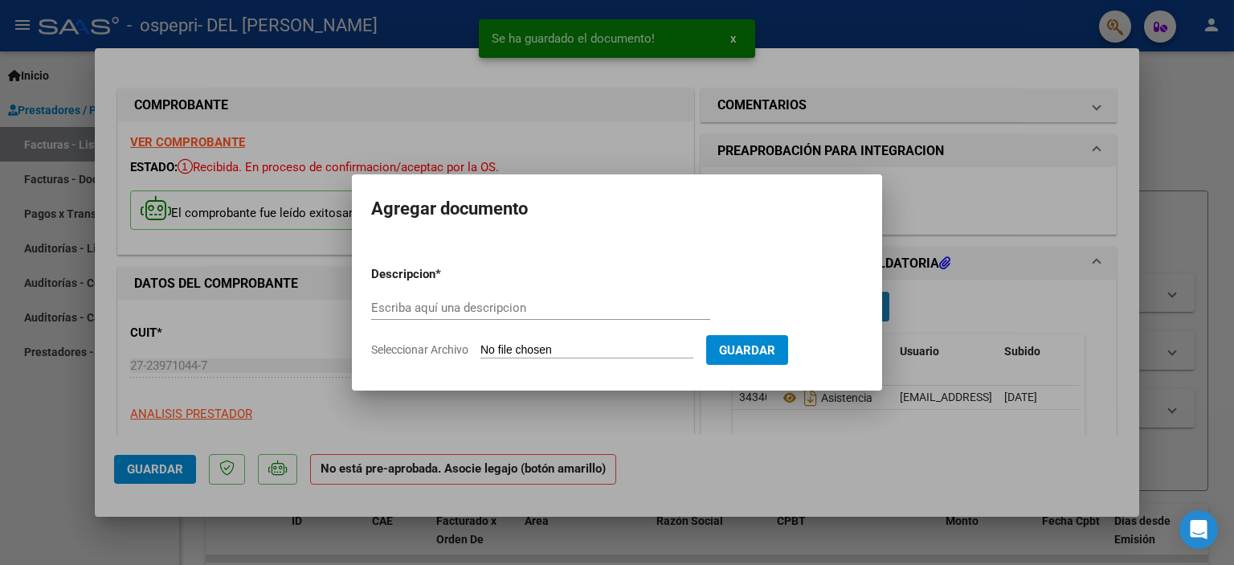 The width and height of the screenshot is (1234, 565). Describe the element at coordinates (747, 350) in the screenshot. I see `span: Guardar` at that location.